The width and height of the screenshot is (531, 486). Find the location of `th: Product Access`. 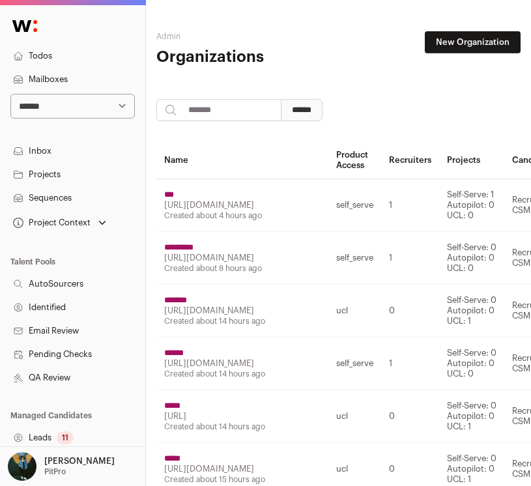

th: Product Access is located at coordinates (354, 160).